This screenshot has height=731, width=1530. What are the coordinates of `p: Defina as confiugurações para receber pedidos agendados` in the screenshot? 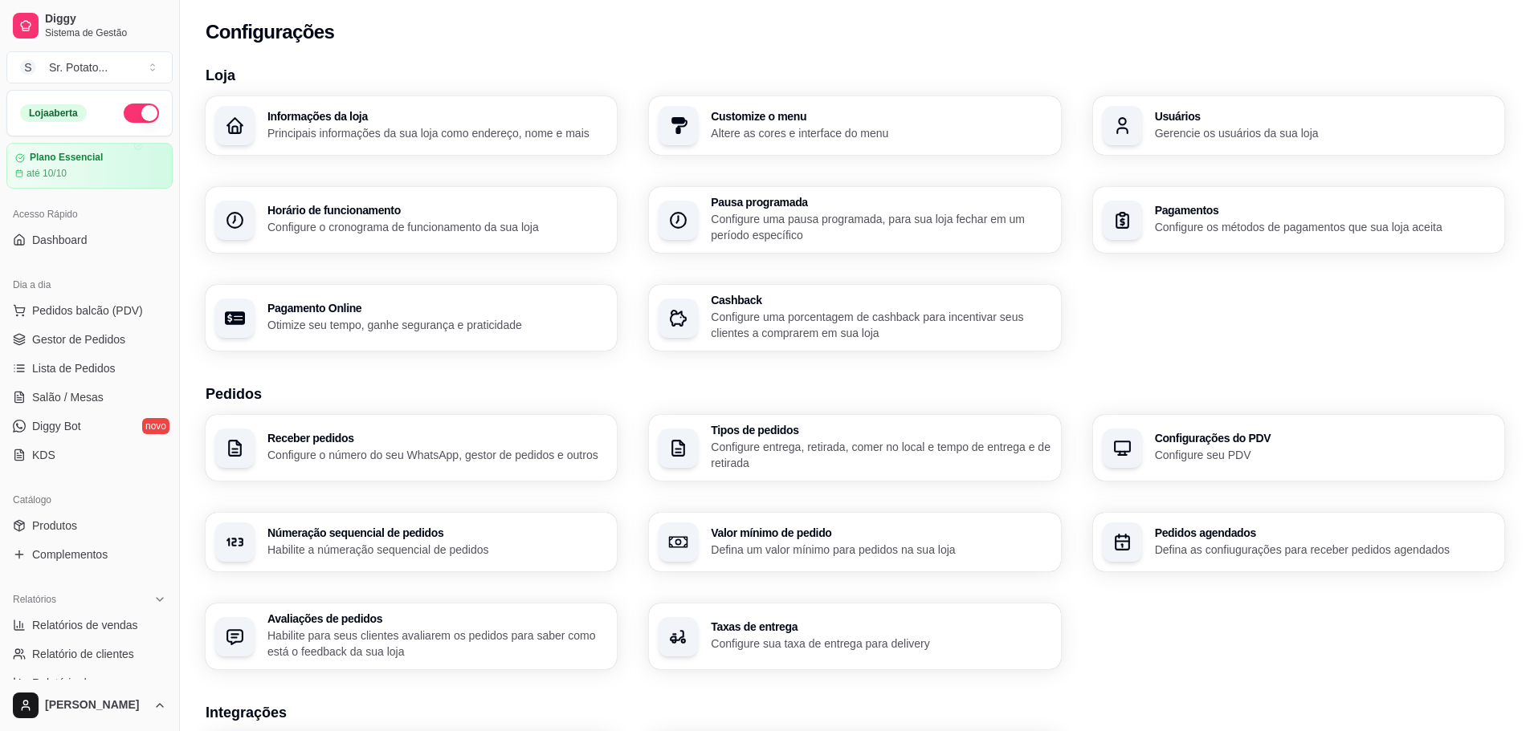 It's located at (1324, 550).